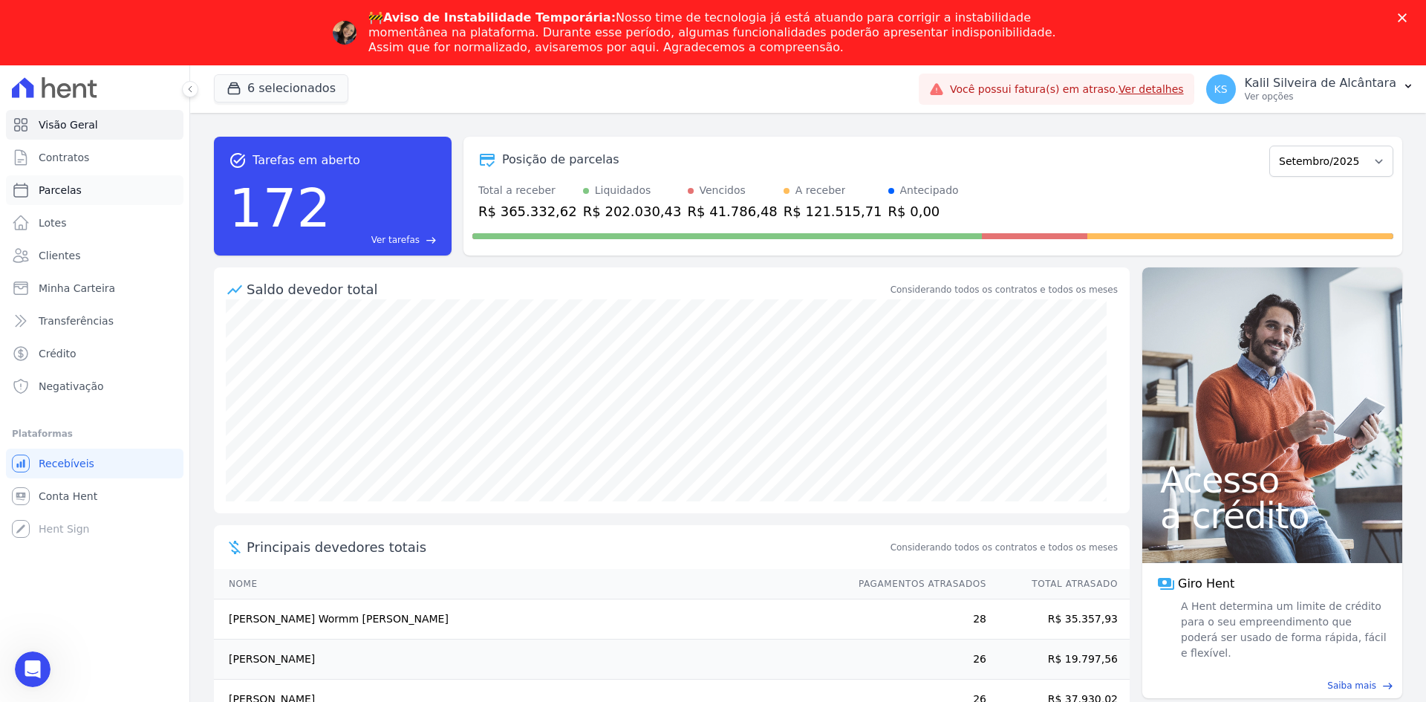  Describe the element at coordinates (929, 190) in the screenshot. I see `div: Antecipado` at that location.